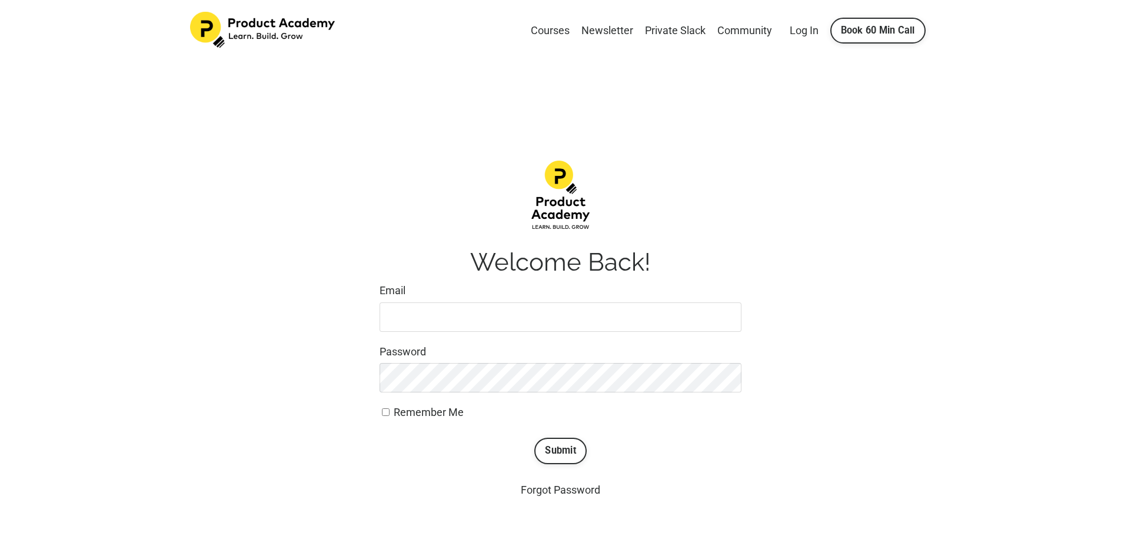  What do you see at coordinates (561, 195) in the screenshot?
I see `img: d1483da-12f4-ea7b-dcde-4e4ae1a68fea_Product-academy-02.png` at bounding box center [561, 195].